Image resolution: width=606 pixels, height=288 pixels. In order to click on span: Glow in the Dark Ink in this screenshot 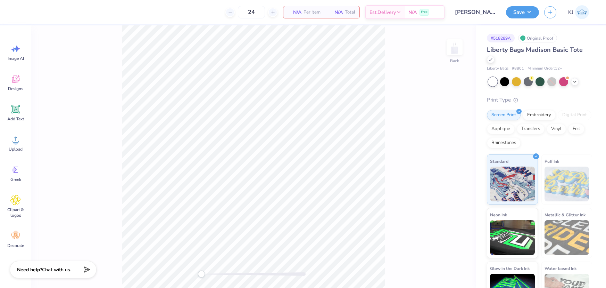, I will do `click(510, 268)`.